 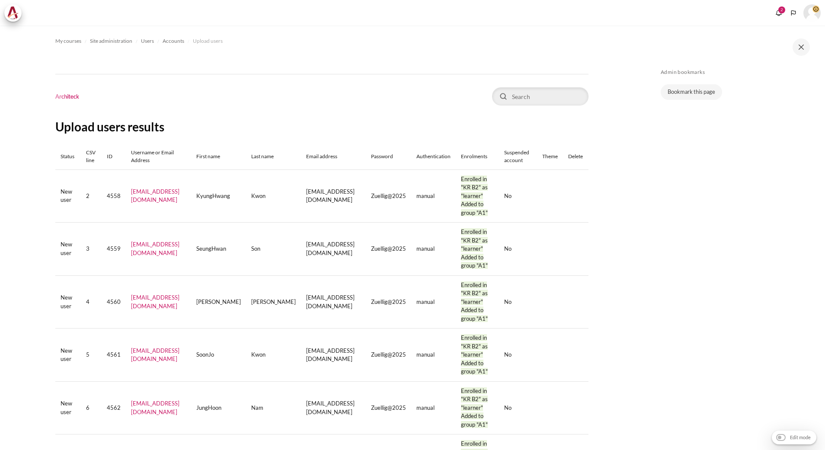 I want to click on span: 4558, so click(x=114, y=196).